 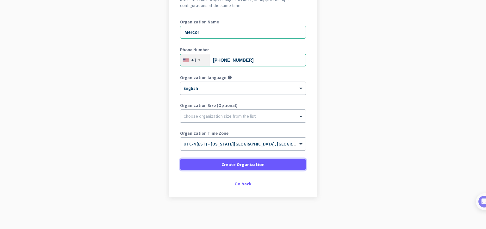 What do you see at coordinates (243, 105) in the screenshot?
I see `label: Organization Size (Optional)` at bounding box center [243, 105].